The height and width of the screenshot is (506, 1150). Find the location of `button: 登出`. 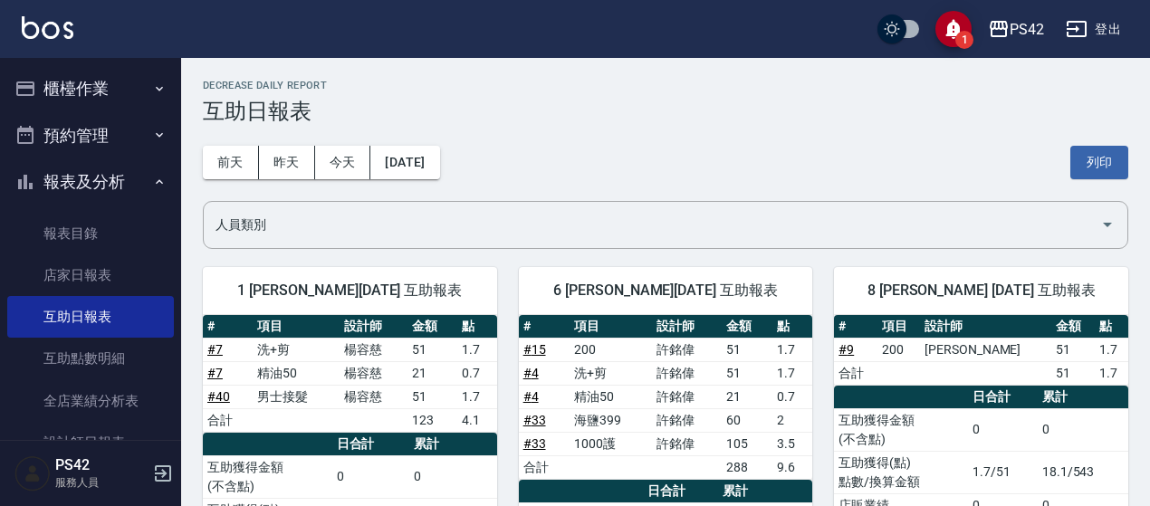

button: 登出 is located at coordinates (1093, 29).